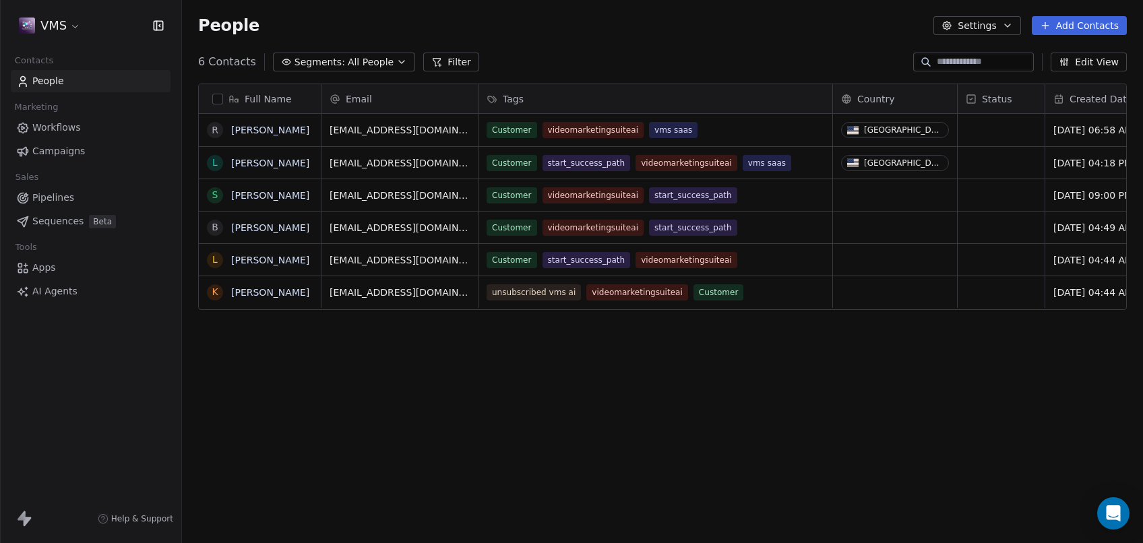 The height and width of the screenshot is (543, 1143). Describe the element at coordinates (135, 519) in the screenshot. I see `a: Help & Support` at that location.